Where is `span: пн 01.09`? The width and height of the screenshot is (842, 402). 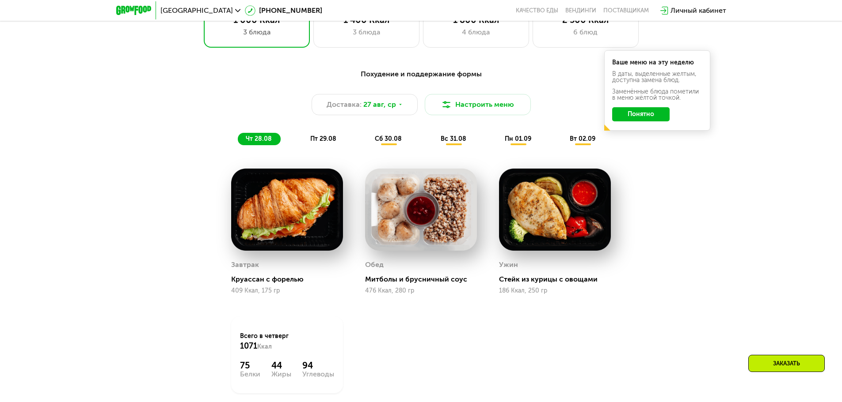 span: пн 01.09 is located at coordinates (518, 139).